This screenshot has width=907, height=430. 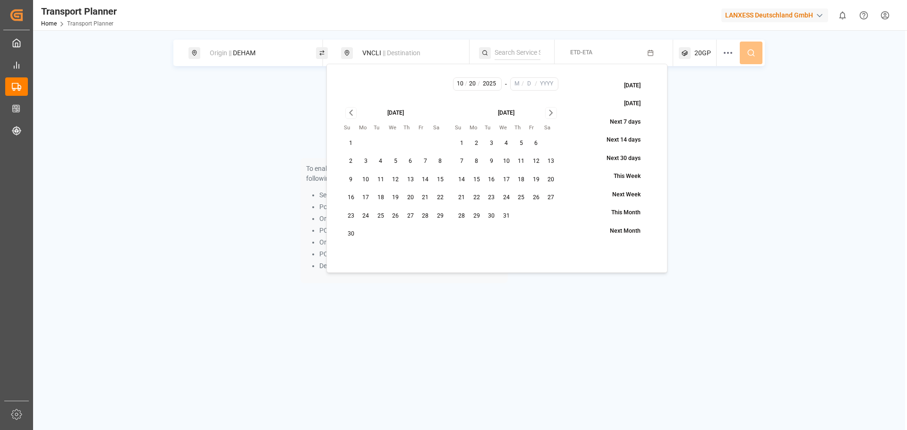 What do you see at coordinates (581, 52) in the screenshot?
I see `span: ETD-ETA` at bounding box center [581, 52].